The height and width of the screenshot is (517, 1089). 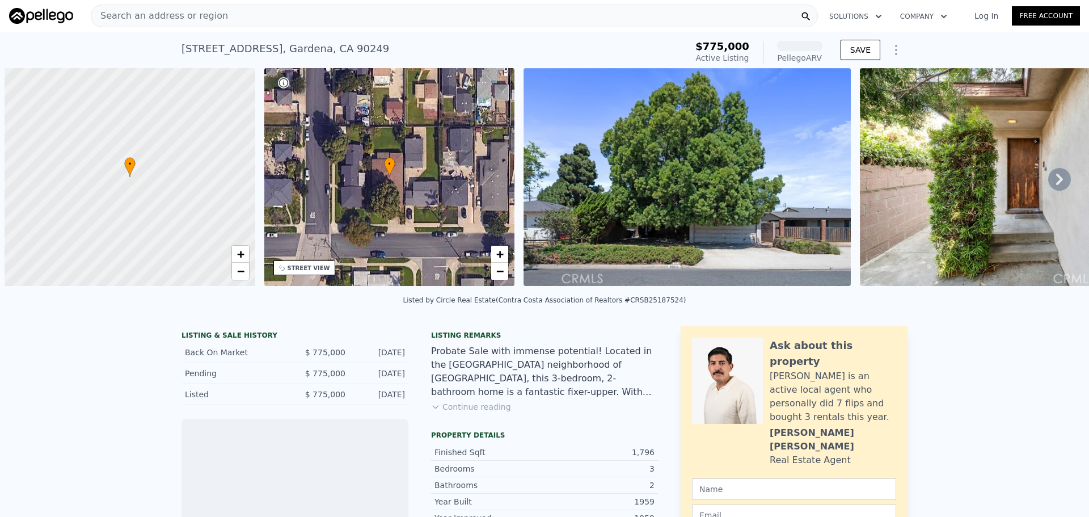 I want to click on div: LISTING & SALE HISTORY, so click(x=295, y=336).